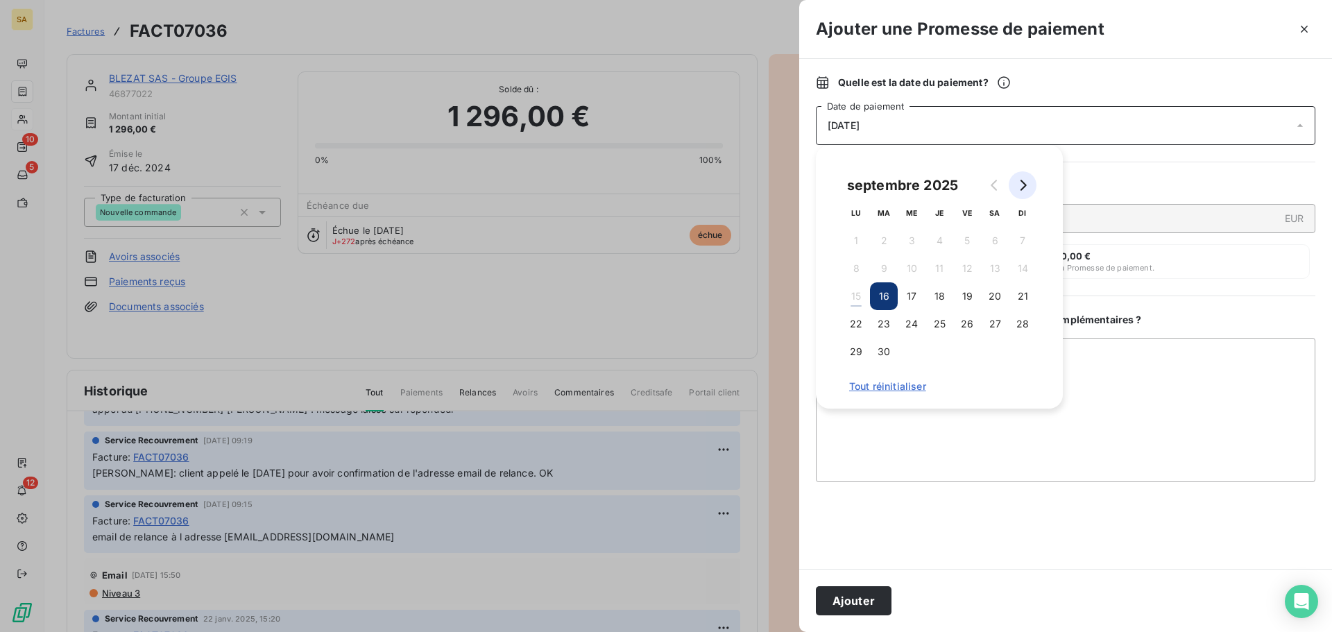  I want to click on button: 3, so click(912, 241).